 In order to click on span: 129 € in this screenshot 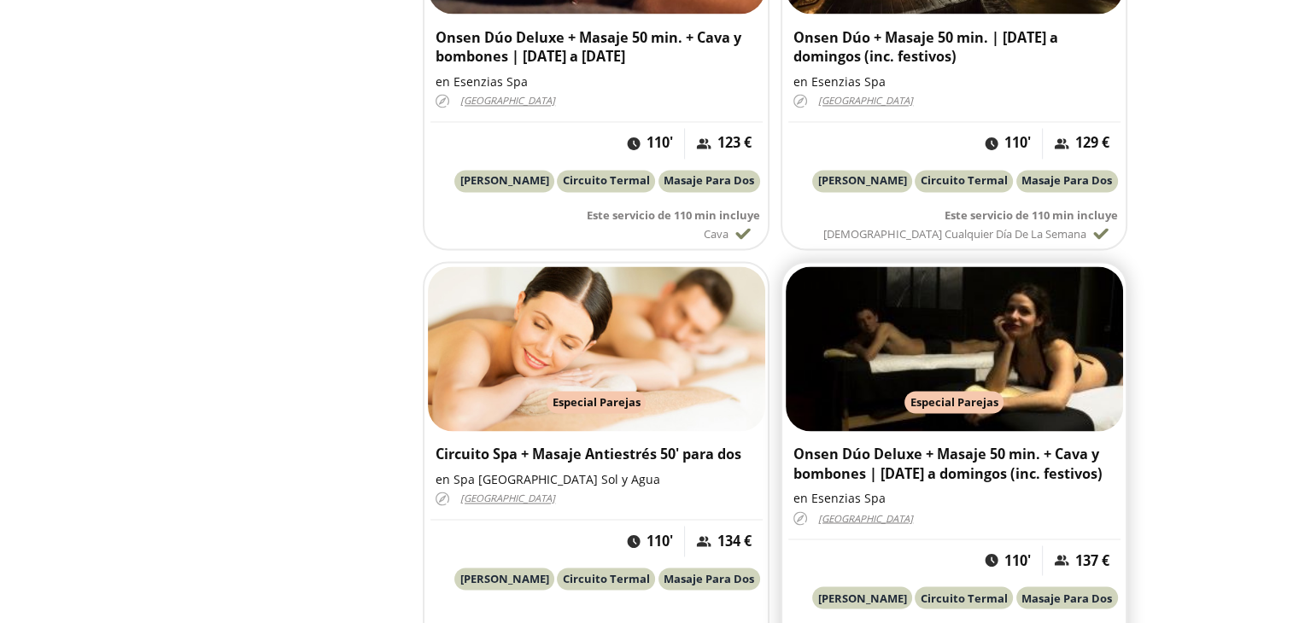, I will do `click(1092, 143)`.